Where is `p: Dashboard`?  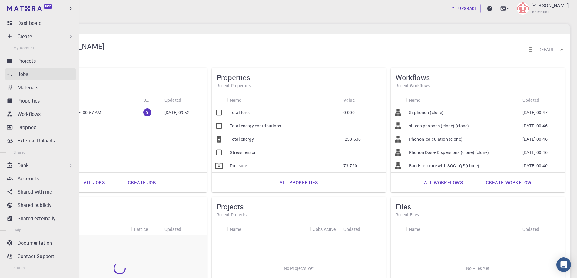
p: Dashboard is located at coordinates (29, 23).